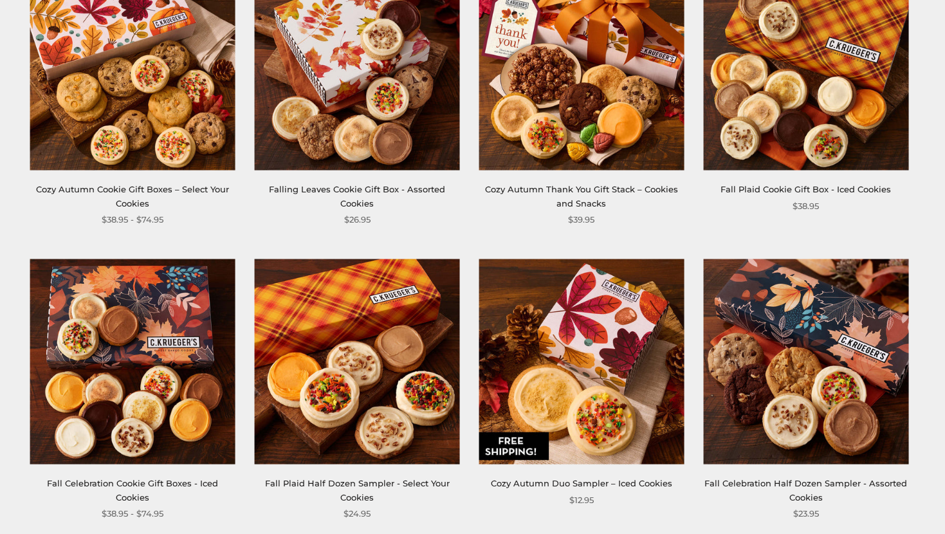 This screenshot has height=534, width=945. What do you see at coordinates (357, 219) in the screenshot?
I see `span: $26.95` at bounding box center [357, 219].